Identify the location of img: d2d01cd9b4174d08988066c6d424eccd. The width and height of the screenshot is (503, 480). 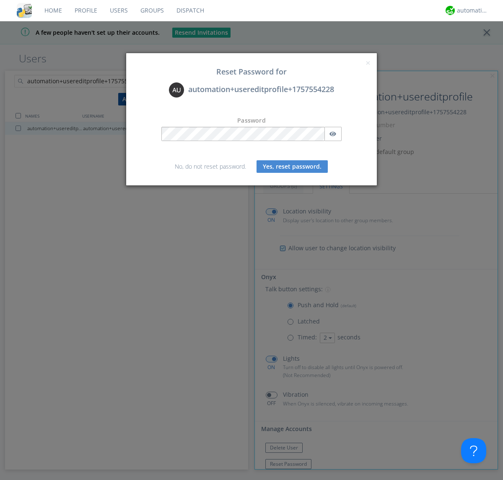
(450, 10).